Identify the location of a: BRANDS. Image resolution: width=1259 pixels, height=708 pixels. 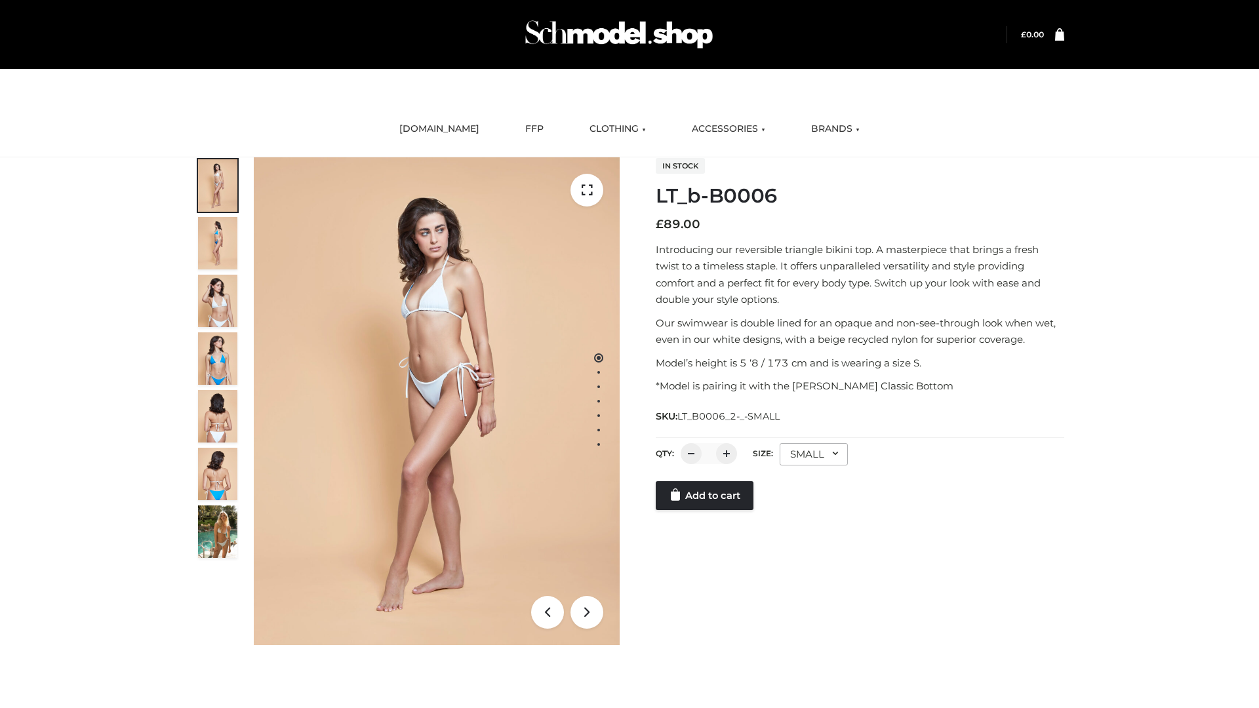
(836, 129).